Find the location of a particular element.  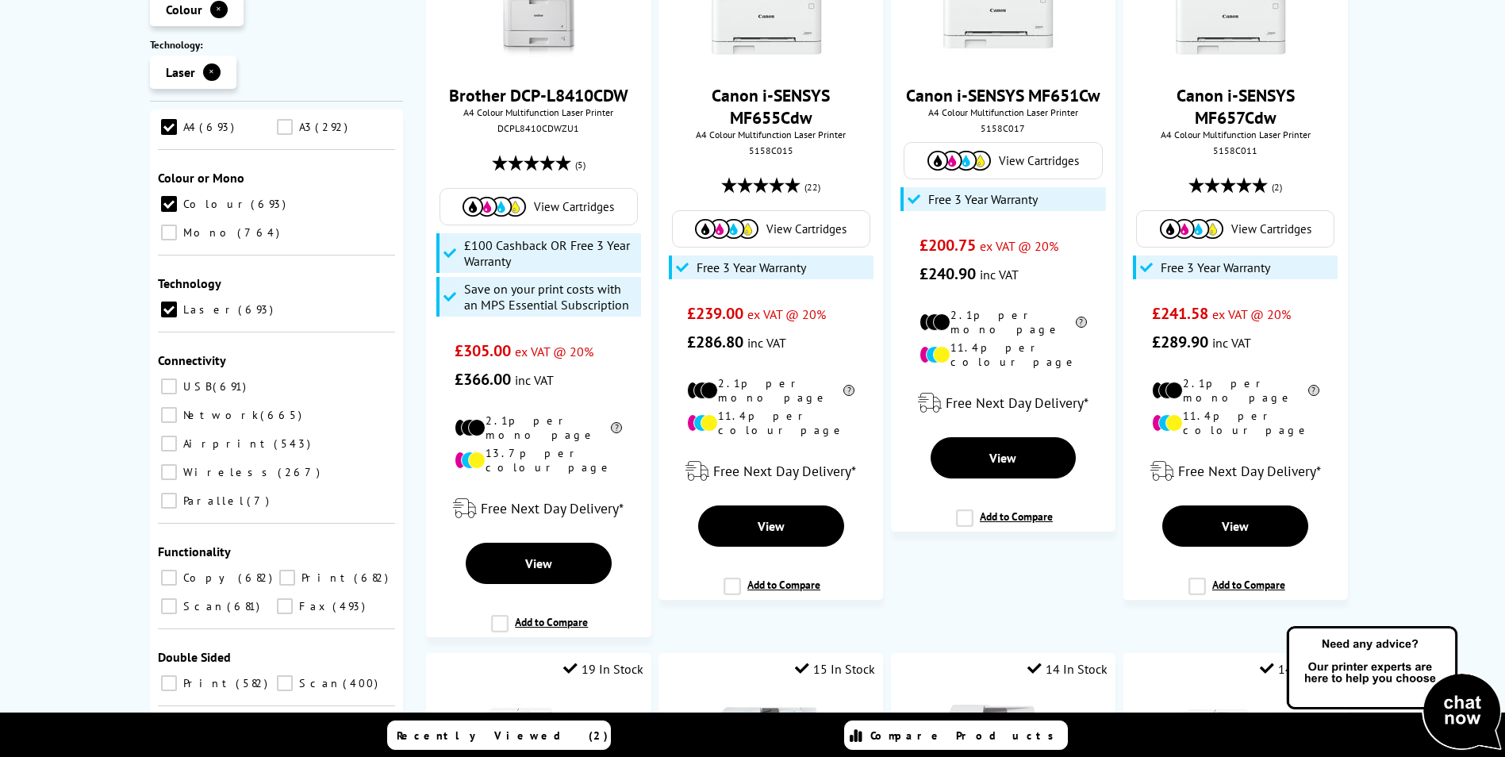

span: 681 is located at coordinates (245, 606).